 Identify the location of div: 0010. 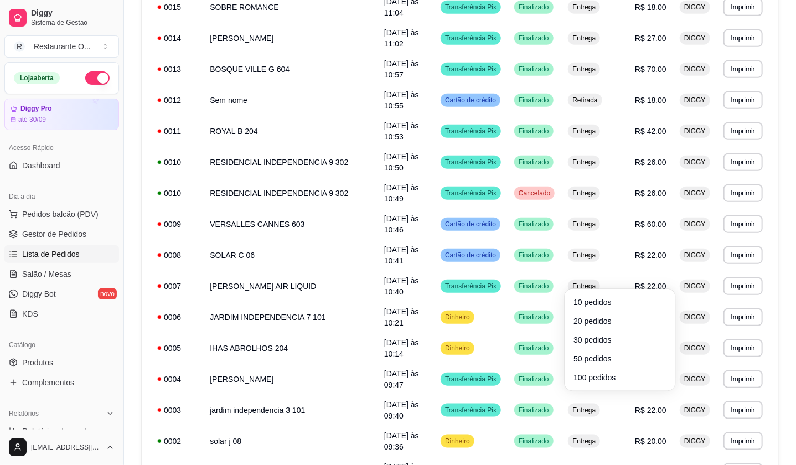
(177, 162).